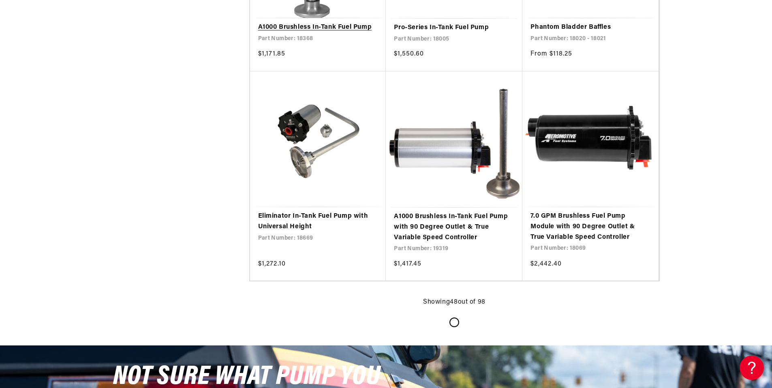 This screenshot has width=772, height=388. I want to click on a: A1000 Brushless In-Tank Fuel Pump with 90 Degree Outlet & True Variable Speed Controller, so click(454, 227).